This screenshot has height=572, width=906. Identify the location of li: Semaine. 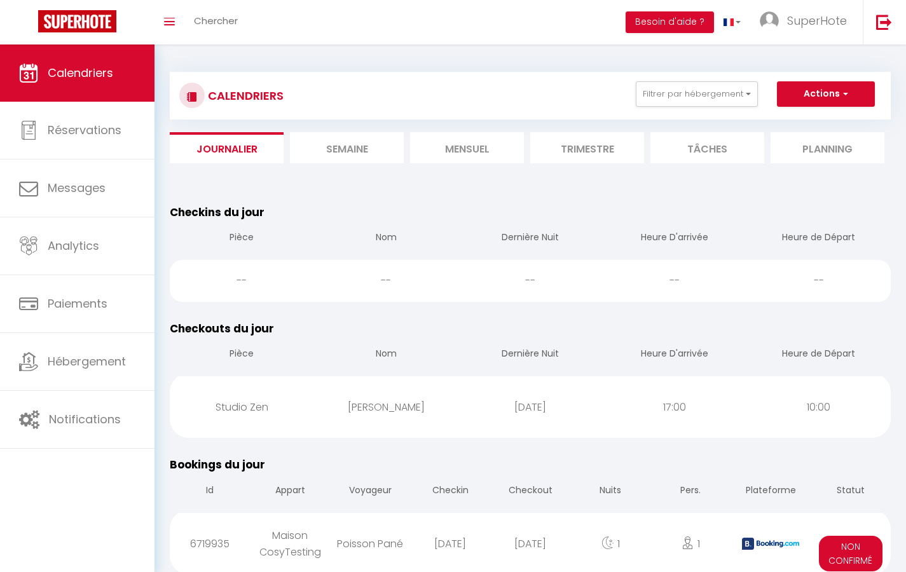
(346, 147).